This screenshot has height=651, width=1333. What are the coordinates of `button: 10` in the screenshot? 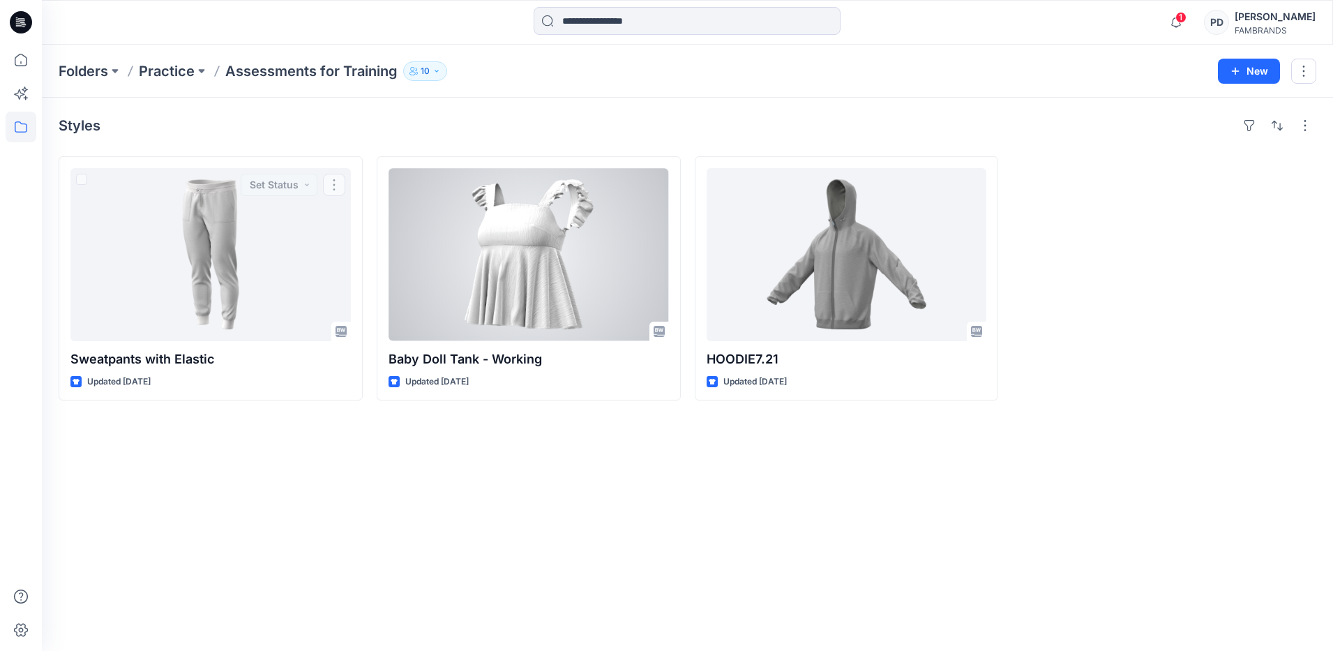 It's located at (425, 71).